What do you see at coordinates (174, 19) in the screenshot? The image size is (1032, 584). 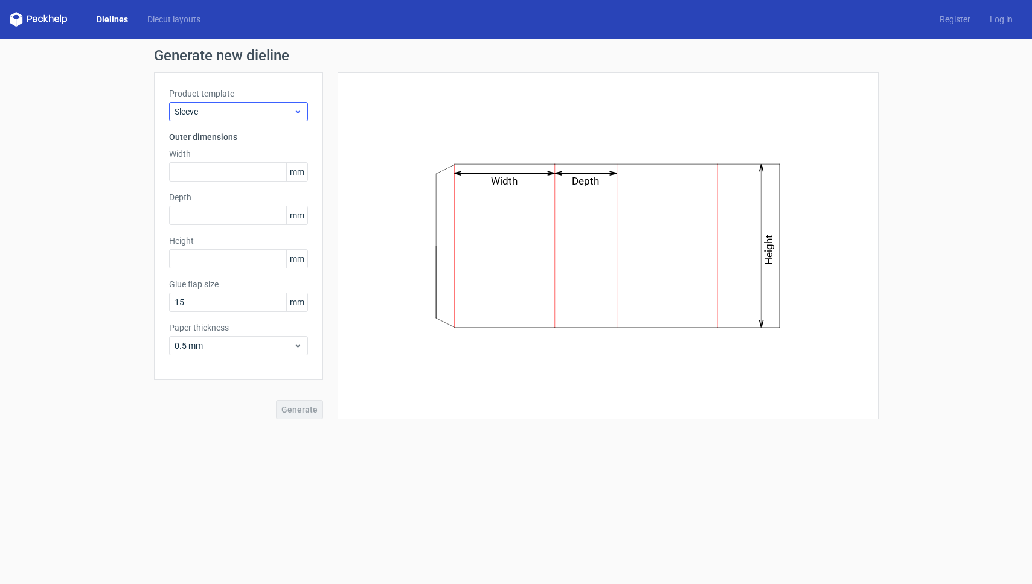 I see `a: Diecut layouts` at bounding box center [174, 19].